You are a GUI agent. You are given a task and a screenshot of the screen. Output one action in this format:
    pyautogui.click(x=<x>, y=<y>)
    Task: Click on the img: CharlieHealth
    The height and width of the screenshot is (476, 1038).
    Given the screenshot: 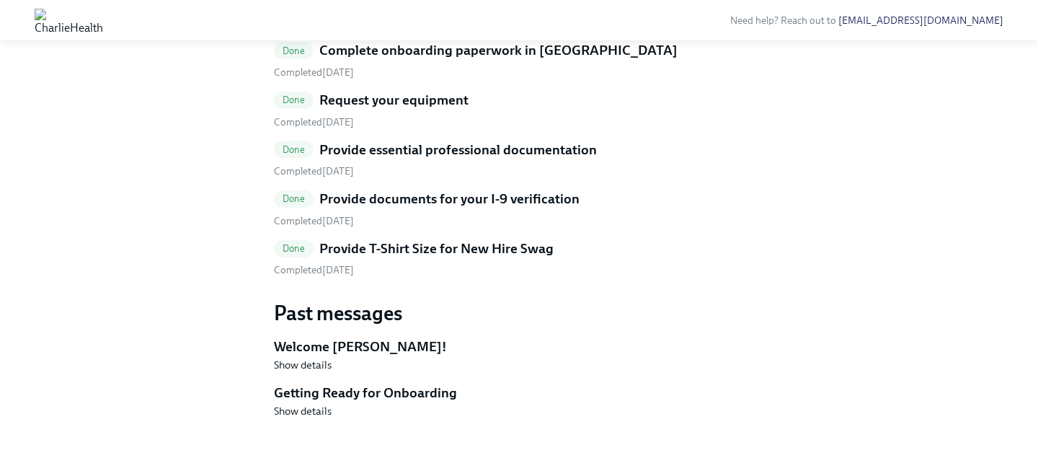 What is the action you would take?
    pyautogui.click(x=68, y=20)
    